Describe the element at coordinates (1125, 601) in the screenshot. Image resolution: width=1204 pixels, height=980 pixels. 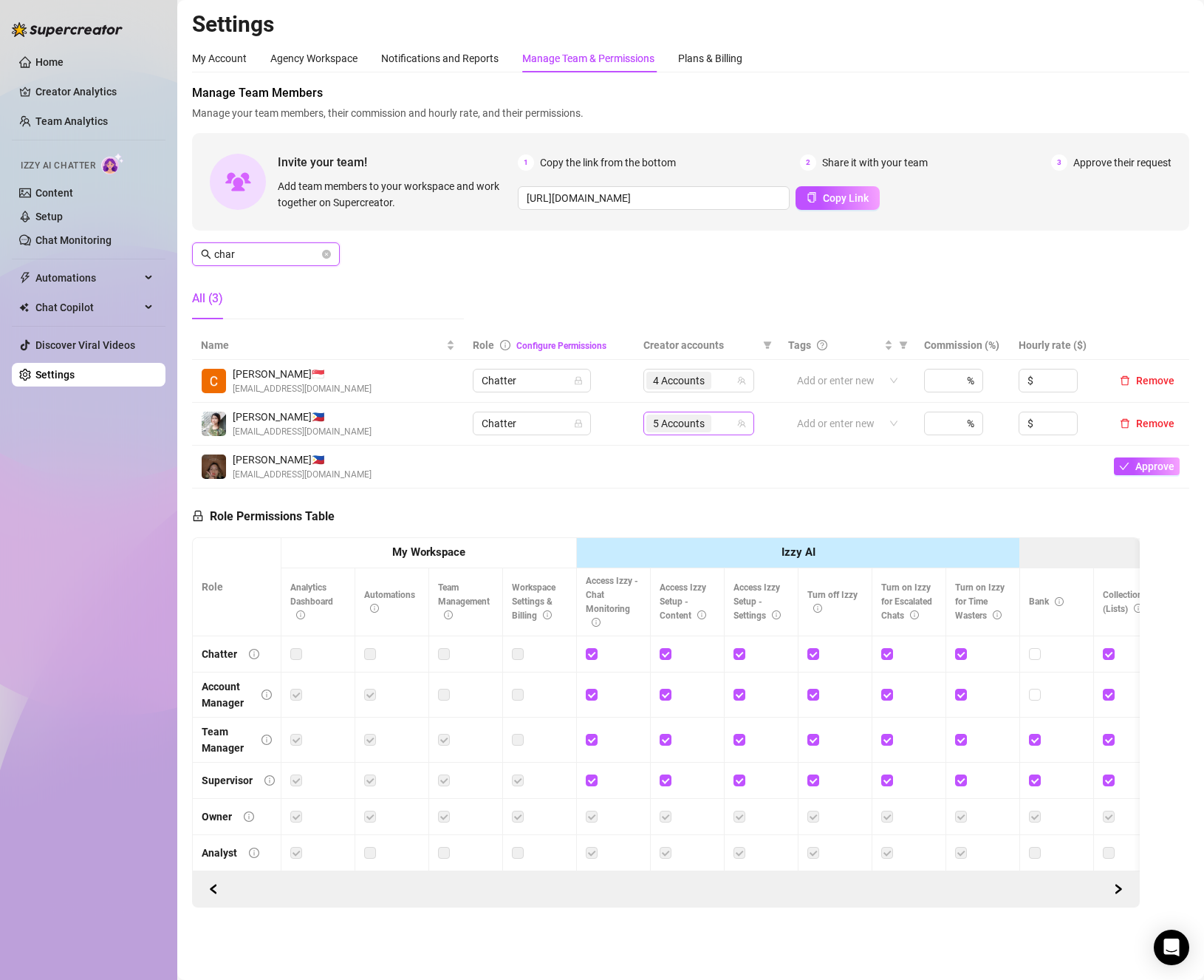
I see `span: Collections (Lists)` at that location.